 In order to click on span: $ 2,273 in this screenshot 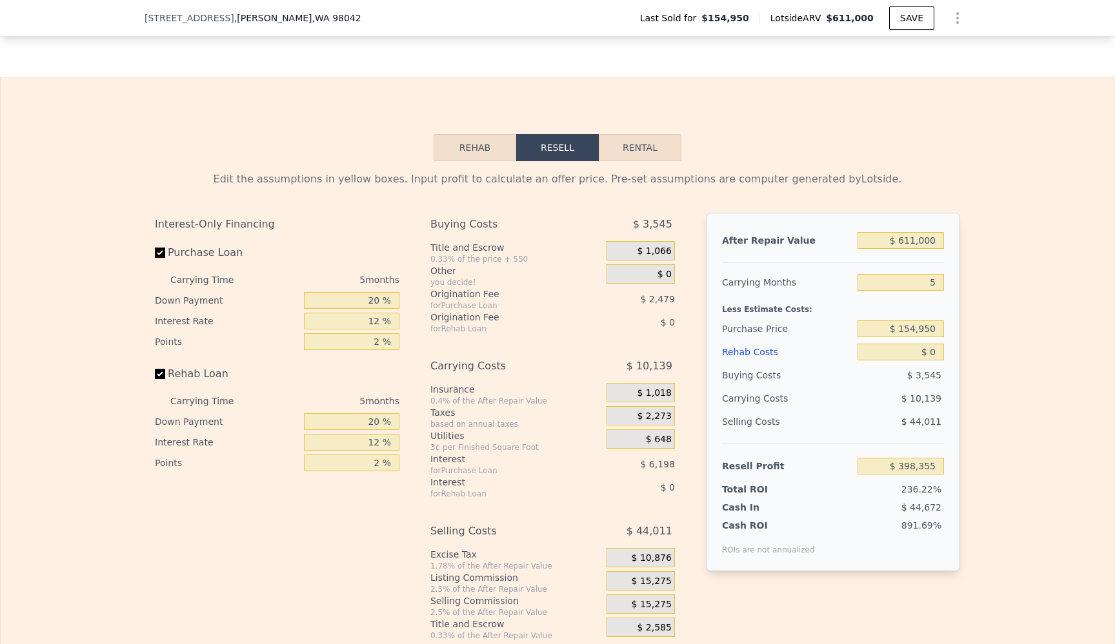, I will do `click(653, 417)`.